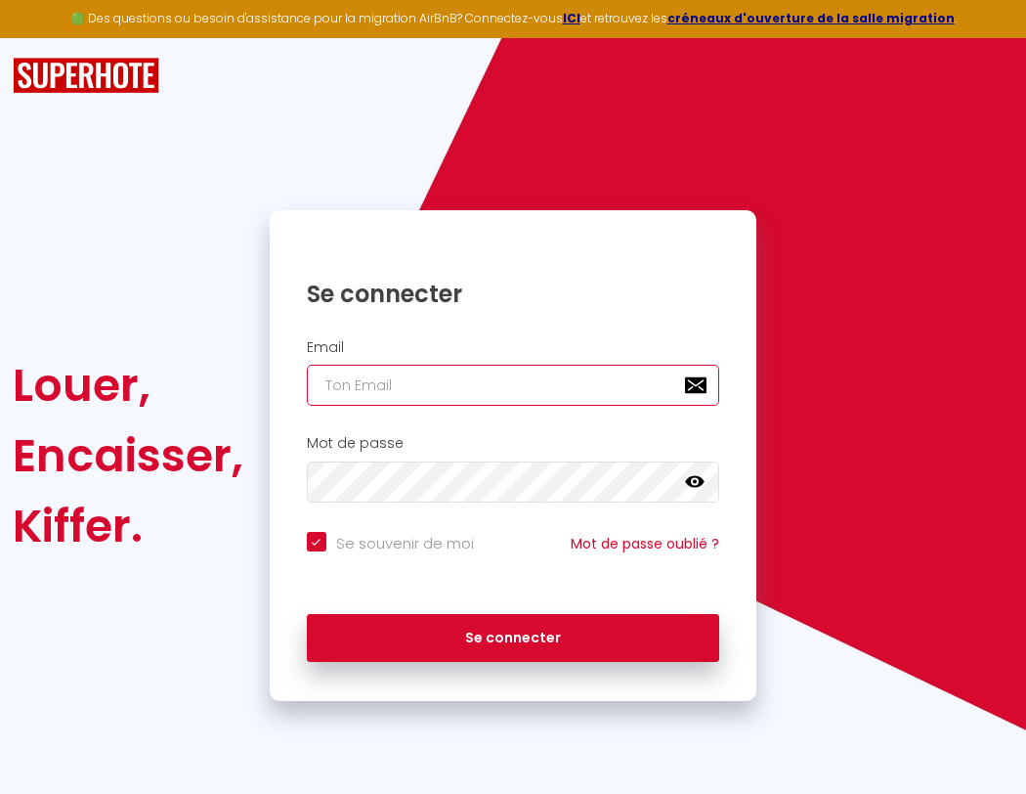 The width and height of the screenshot is (1026, 794). What do you see at coordinates (513, 385) in the screenshot?
I see `input: Ton Email` at bounding box center [513, 385].